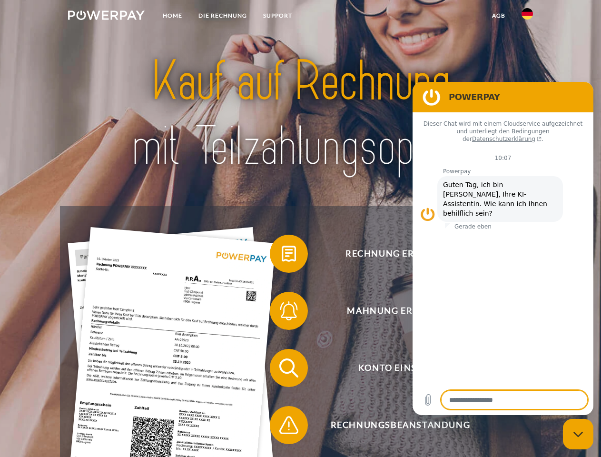 This screenshot has width=601, height=457. Describe the element at coordinates (106, 89) in the screenshot. I see `p: Powerpay` at that location.